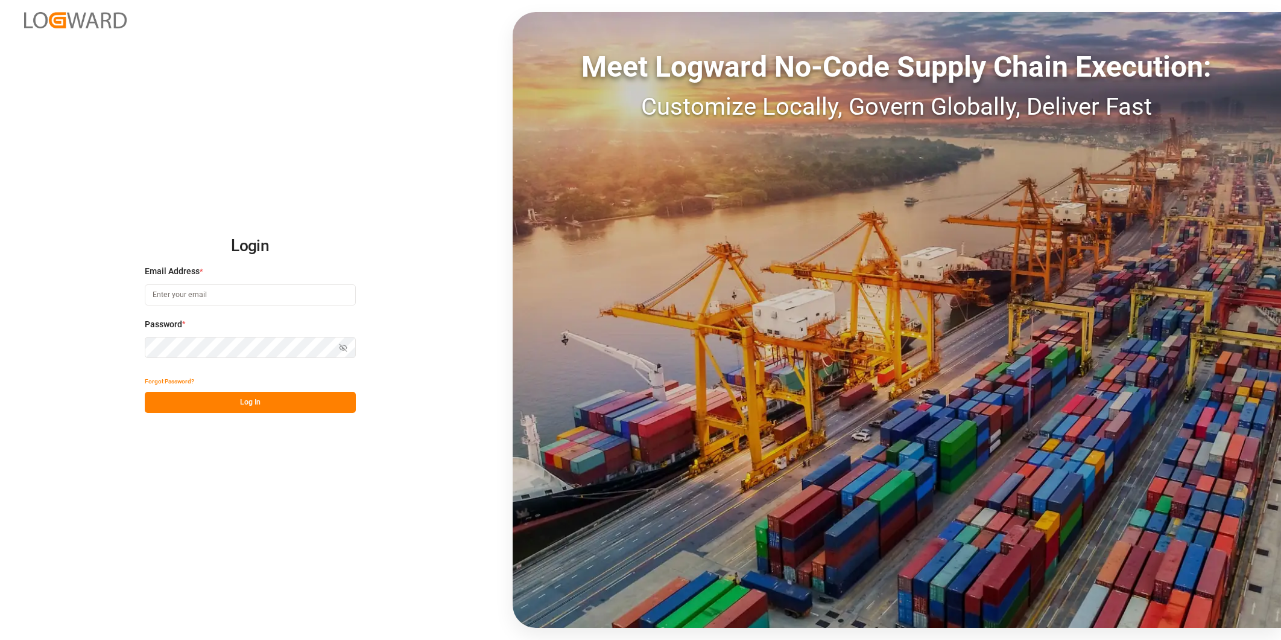  I want to click on input: Enter your email, so click(250, 294).